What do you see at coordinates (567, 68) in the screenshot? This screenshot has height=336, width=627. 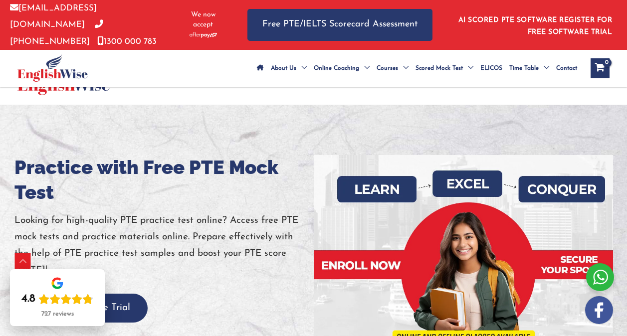 I see `a: Contact` at bounding box center [567, 68].